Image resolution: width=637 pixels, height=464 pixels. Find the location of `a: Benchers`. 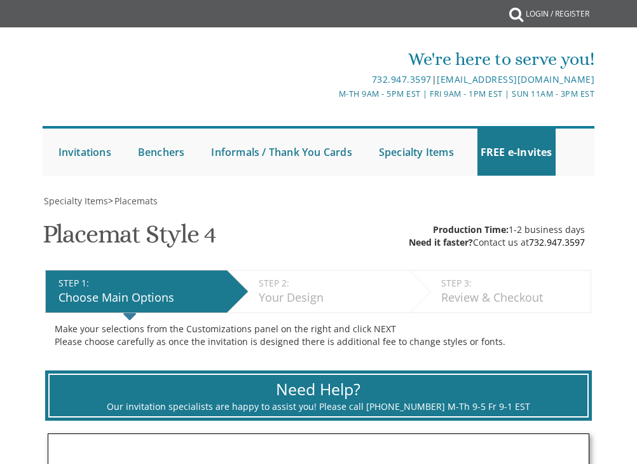

a: Benchers is located at coordinates (162, 152).